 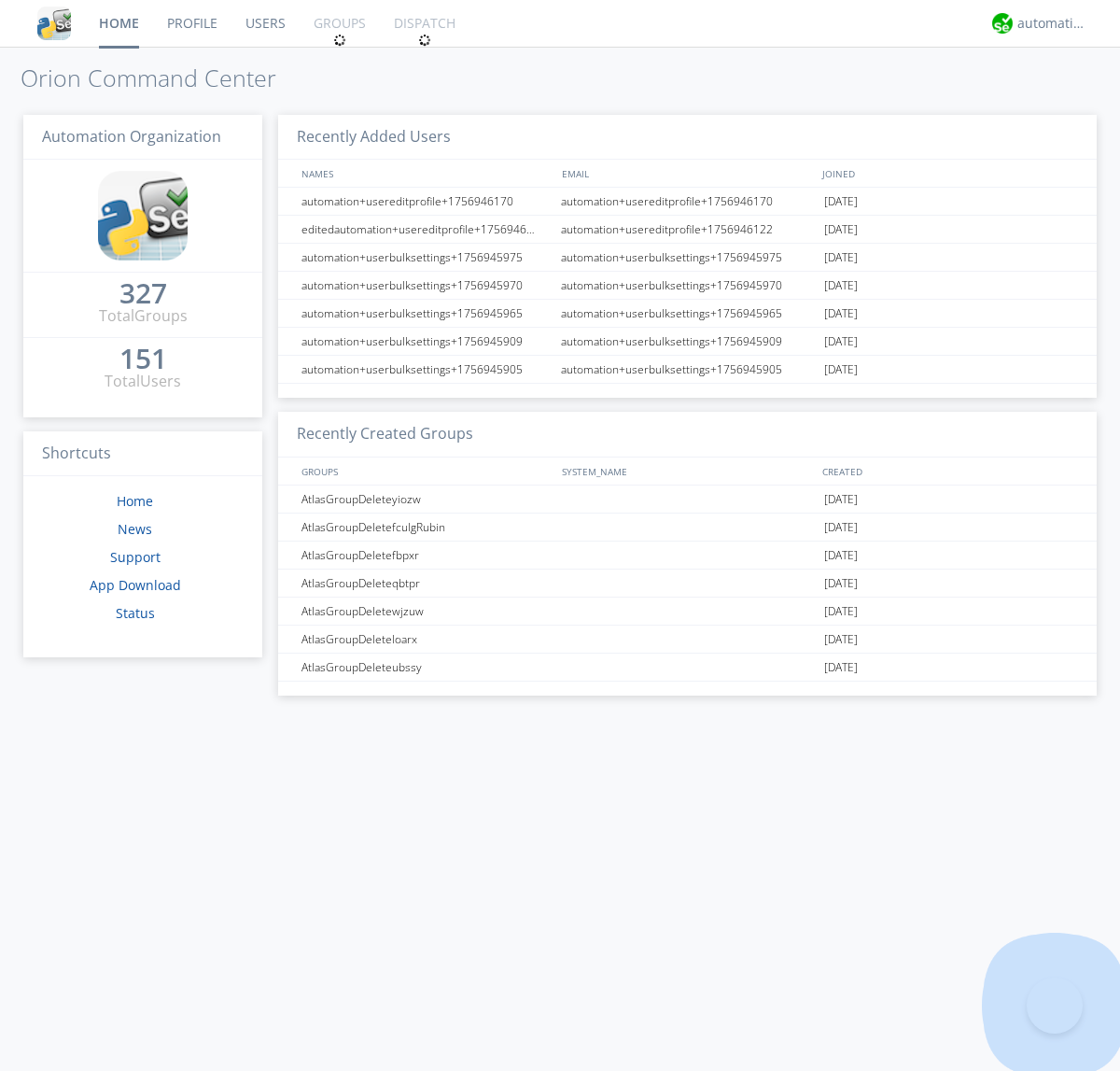 I want to click on h3: Shortcuts, so click(x=142, y=453).